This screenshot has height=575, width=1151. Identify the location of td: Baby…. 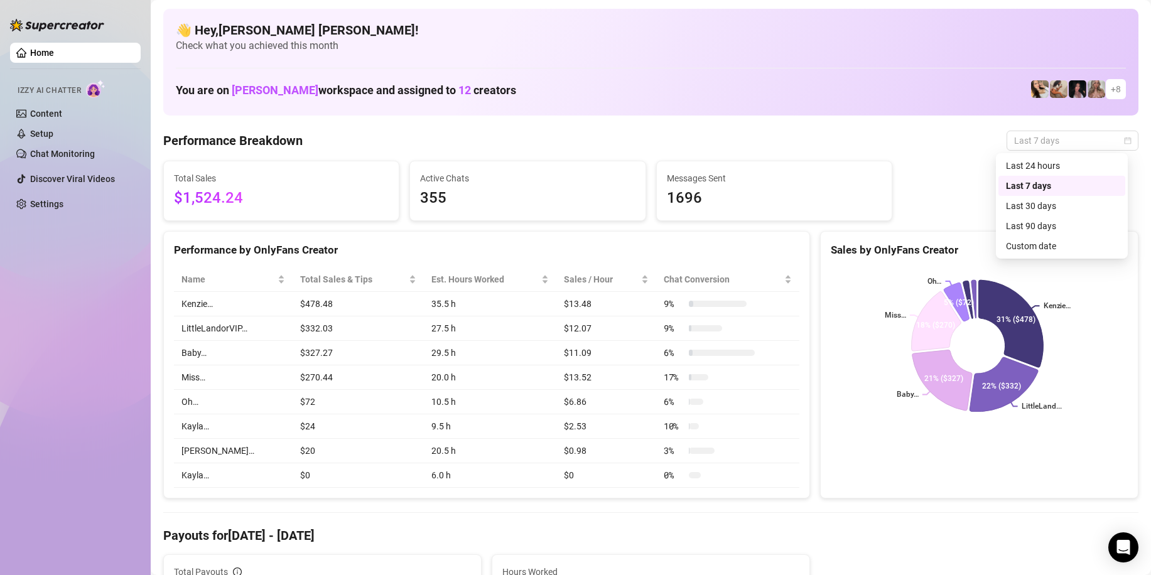
(233, 353).